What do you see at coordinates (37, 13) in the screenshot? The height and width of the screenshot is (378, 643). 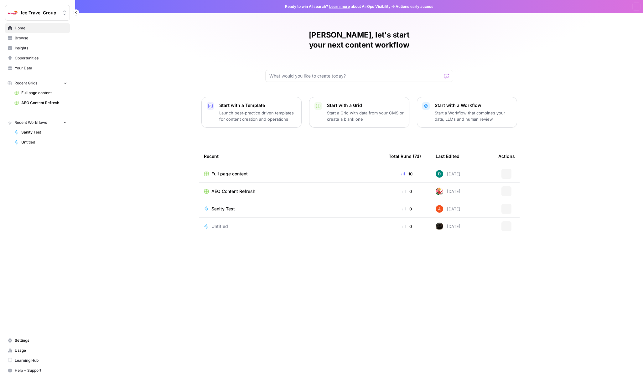 I see `button: Workspace: Ice Travel Group` at bounding box center [37, 13].